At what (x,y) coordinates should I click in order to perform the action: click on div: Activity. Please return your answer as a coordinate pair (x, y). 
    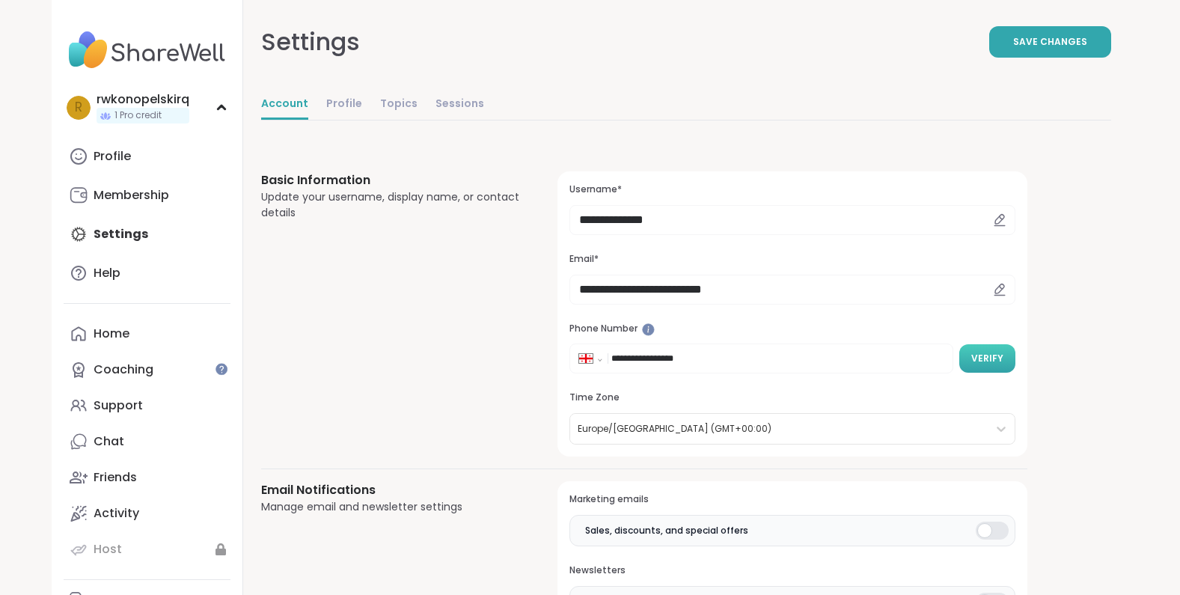
    Looking at the image, I should click on (116, 513).